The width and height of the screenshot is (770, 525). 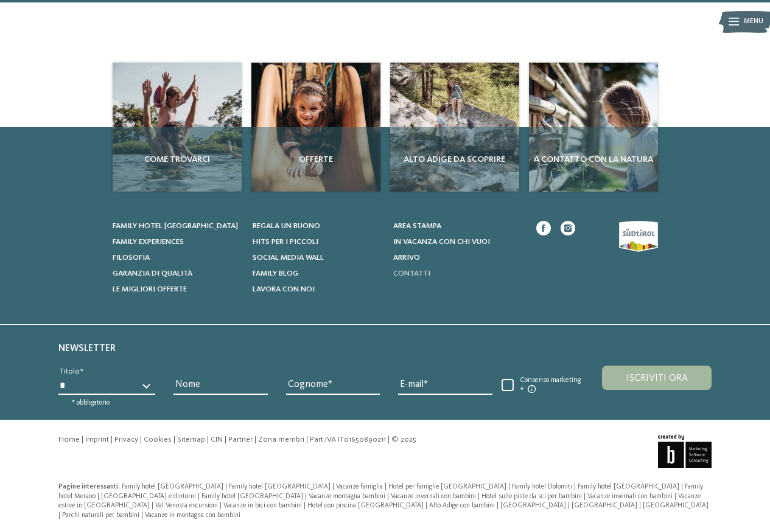 What do you see at coordinates (316, 226) in the screenshot?
I see `a: Regala un buono` at bounding box center [316, 226].